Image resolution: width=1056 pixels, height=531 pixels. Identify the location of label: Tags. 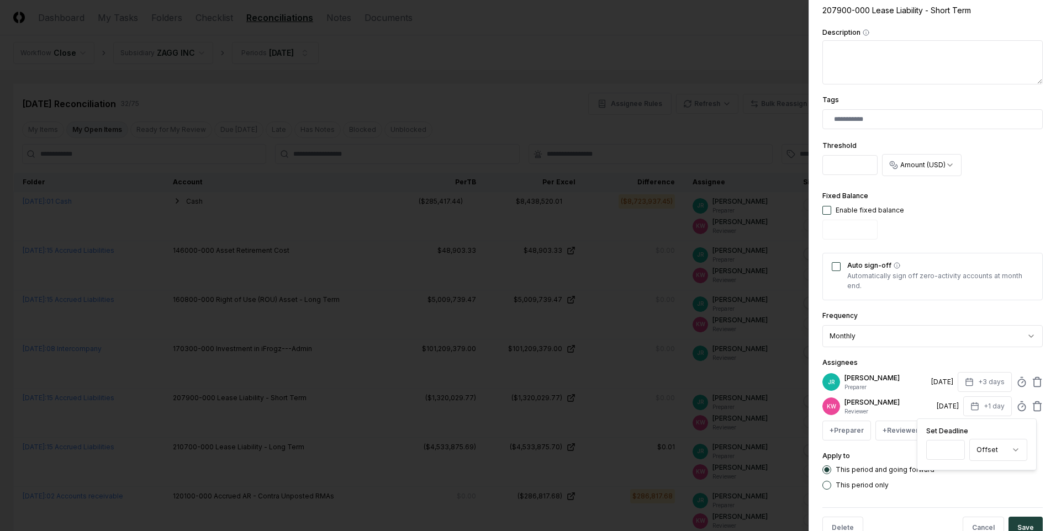
(831, 99).